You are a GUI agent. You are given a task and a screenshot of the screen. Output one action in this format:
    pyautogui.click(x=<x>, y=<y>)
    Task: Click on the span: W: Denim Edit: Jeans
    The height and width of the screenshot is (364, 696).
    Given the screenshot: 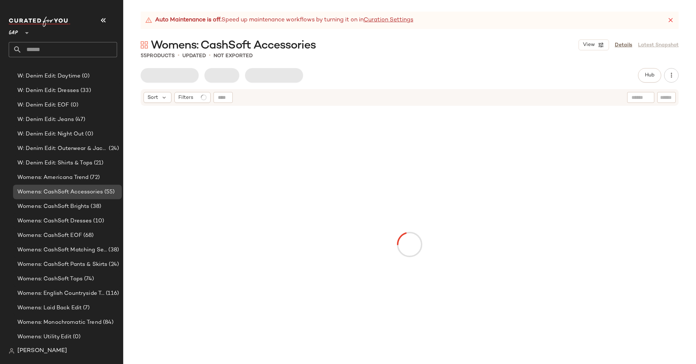 What is the action you would take?
    pyautogui.click(x=46, y=120)
    